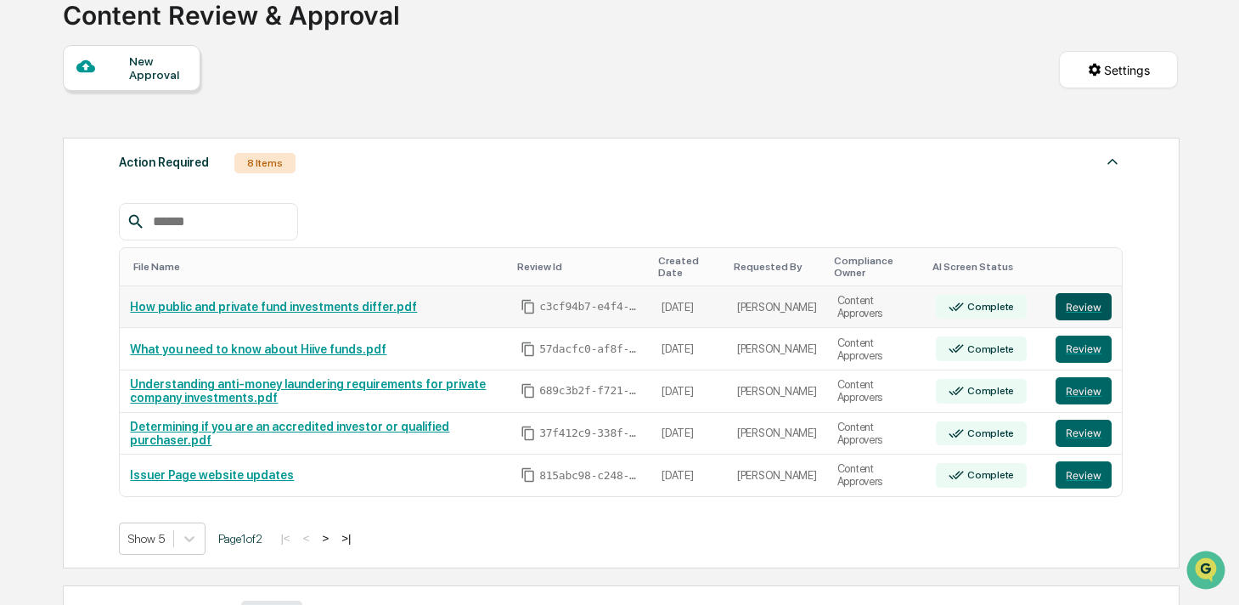  I want to click on a: Issuer Page website updates, so click(211, 475).